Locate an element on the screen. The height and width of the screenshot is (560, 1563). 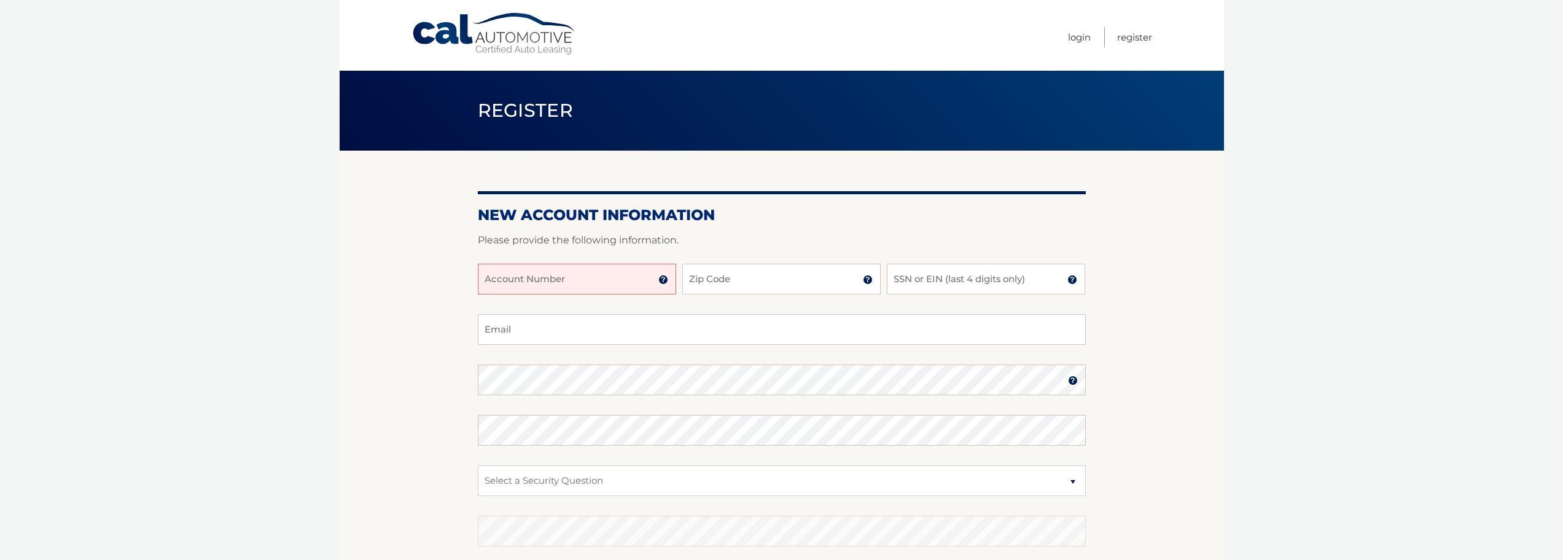
p: Please provide the following information. is located at coordinates (782, 240).